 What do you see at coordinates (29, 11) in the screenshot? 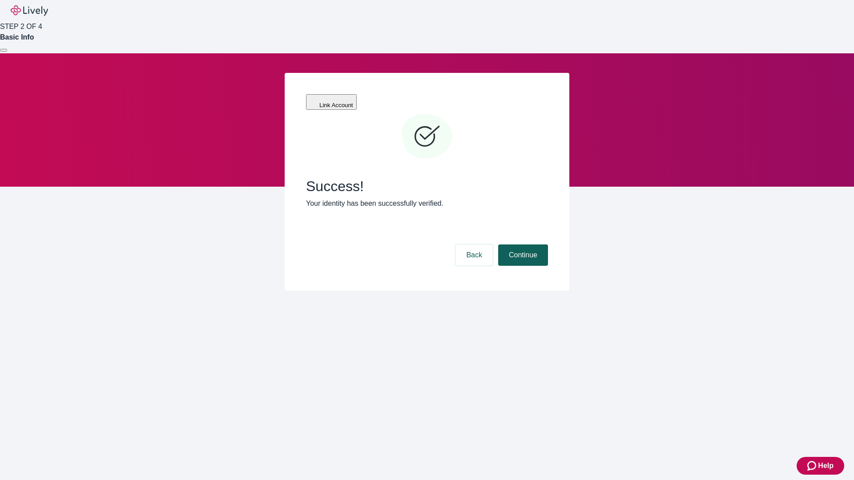
I see `img: Lively` at bounding box center [29, 11].